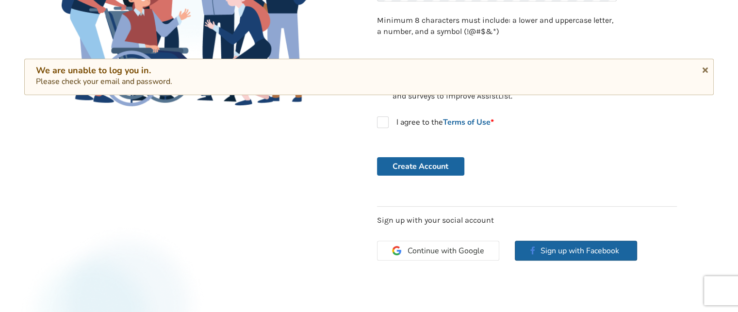 This screenshot has width=738, height=312. Describe the element at coordinates (497, 26) in the screenshot. I see `p: Minimum 8 characters must include: a lower and uppercase letter, a number, and a symbol (!@#$&*)` at that location.